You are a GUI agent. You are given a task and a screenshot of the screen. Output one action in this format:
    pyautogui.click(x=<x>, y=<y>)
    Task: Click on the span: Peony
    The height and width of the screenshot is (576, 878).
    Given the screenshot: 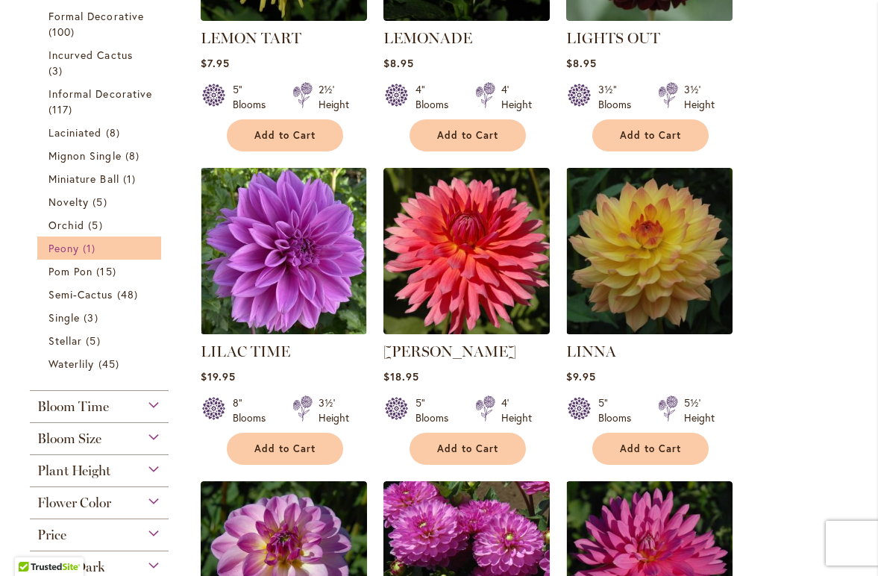 What is the action you would take?
    pyautogui.click(x=63, y=248)
    